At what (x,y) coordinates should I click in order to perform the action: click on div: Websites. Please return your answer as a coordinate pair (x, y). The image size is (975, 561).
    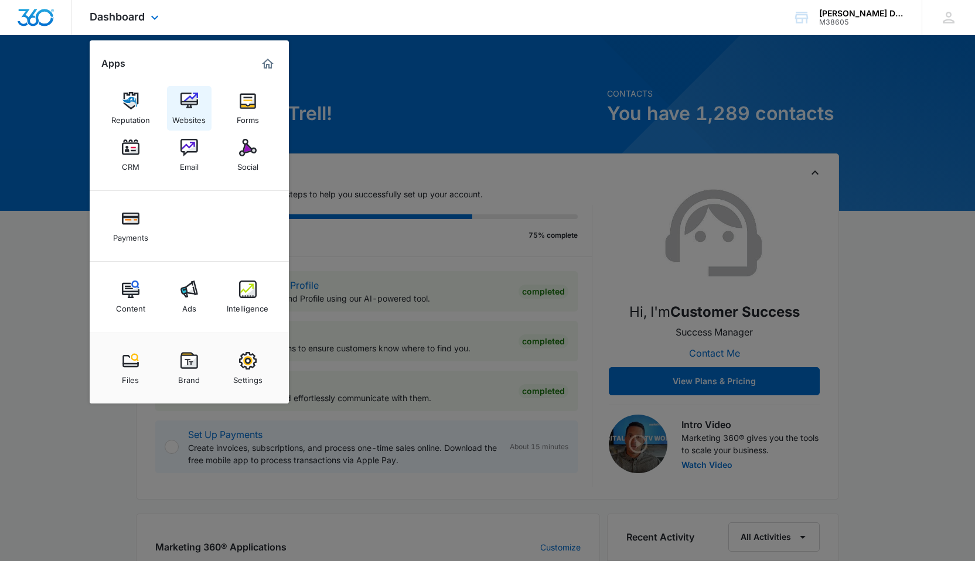
    Looking at the image, I should click on (189, 117).